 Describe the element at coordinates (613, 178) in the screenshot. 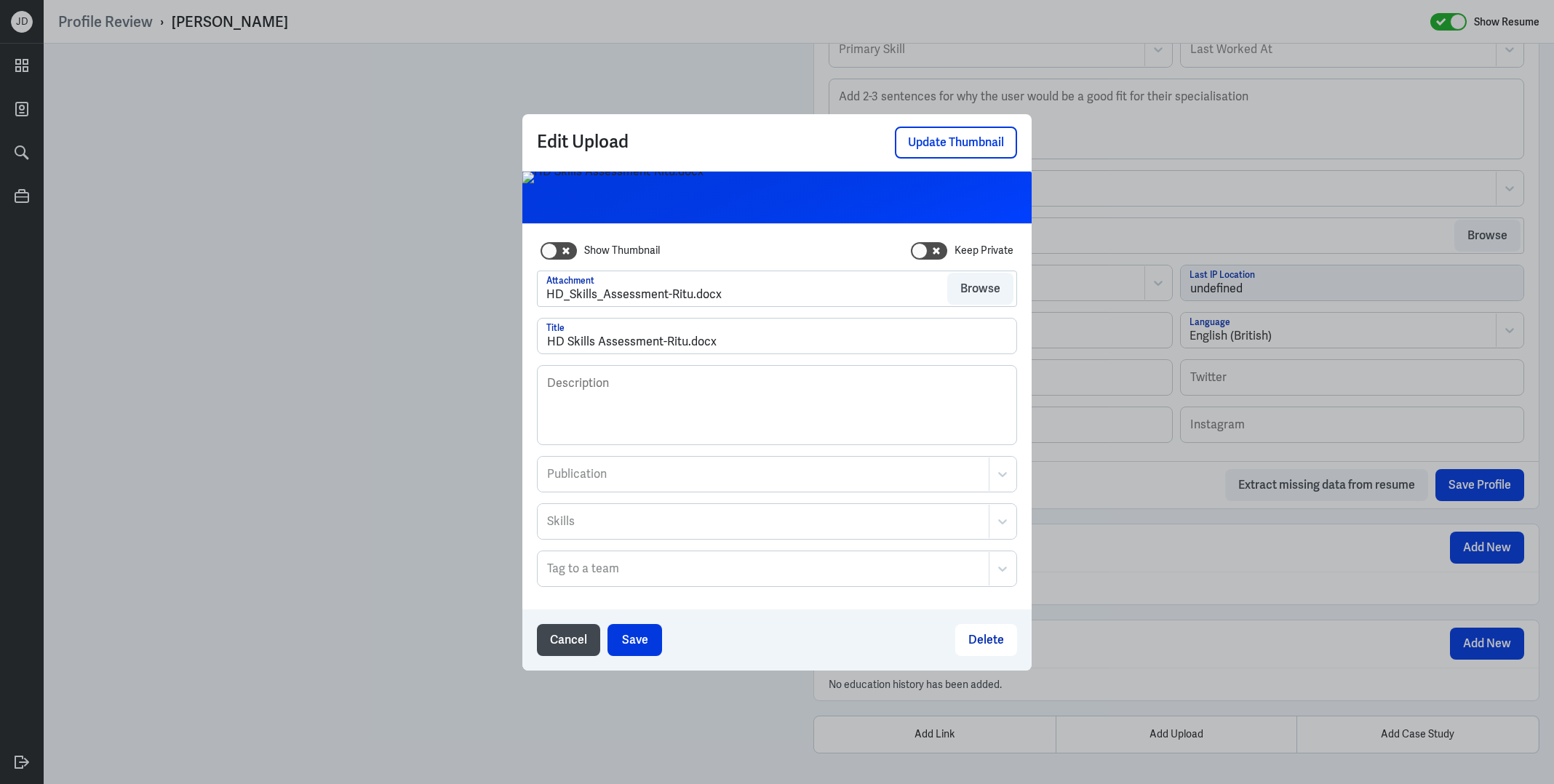

I see `img: HD Skills Assessment-Ritu.docx` at that location.